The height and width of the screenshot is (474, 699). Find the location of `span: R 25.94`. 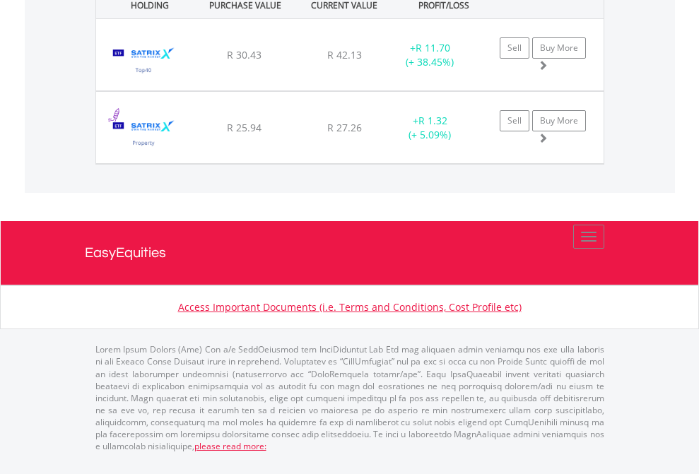

span: R 25.94 is located at coordinates (244, 127).